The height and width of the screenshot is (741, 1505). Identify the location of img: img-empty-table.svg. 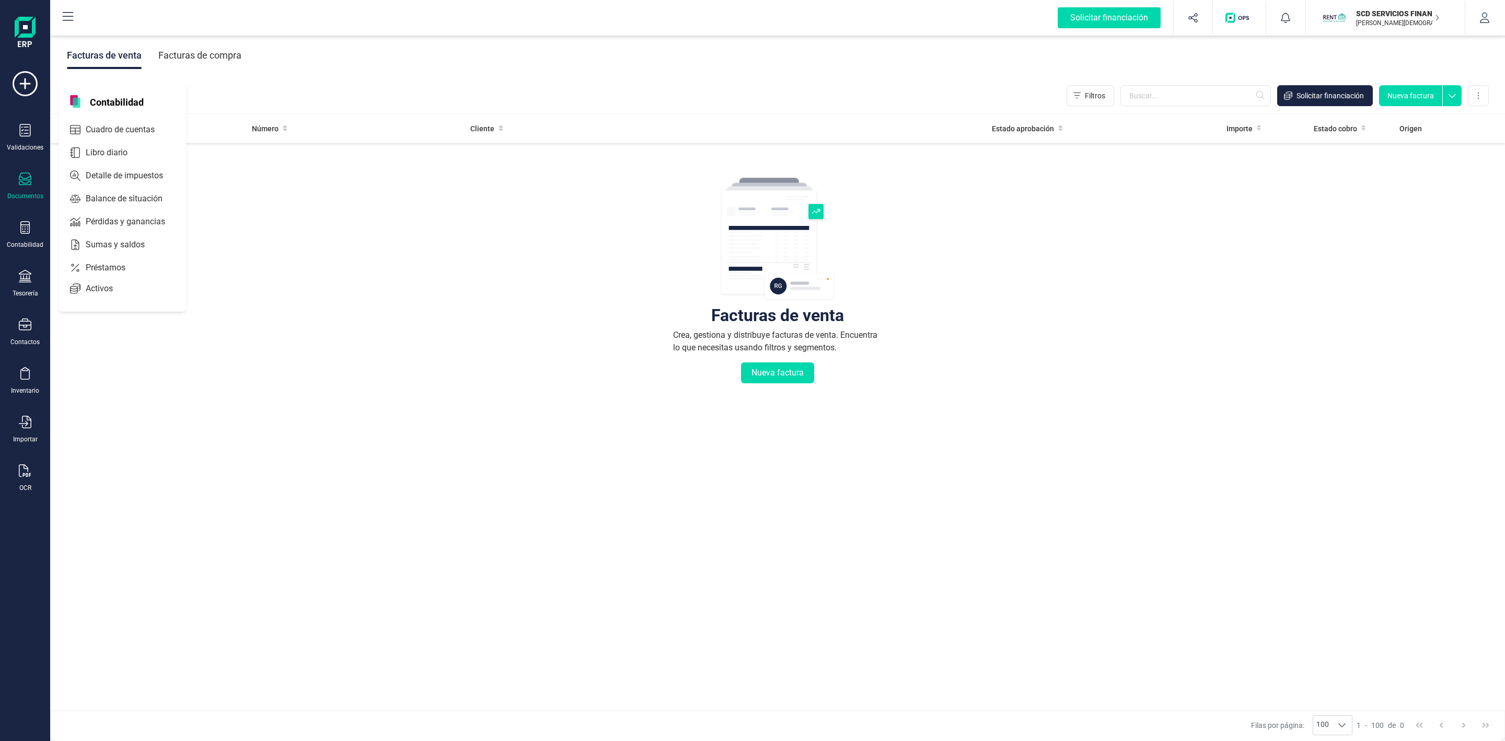
(778, 239).